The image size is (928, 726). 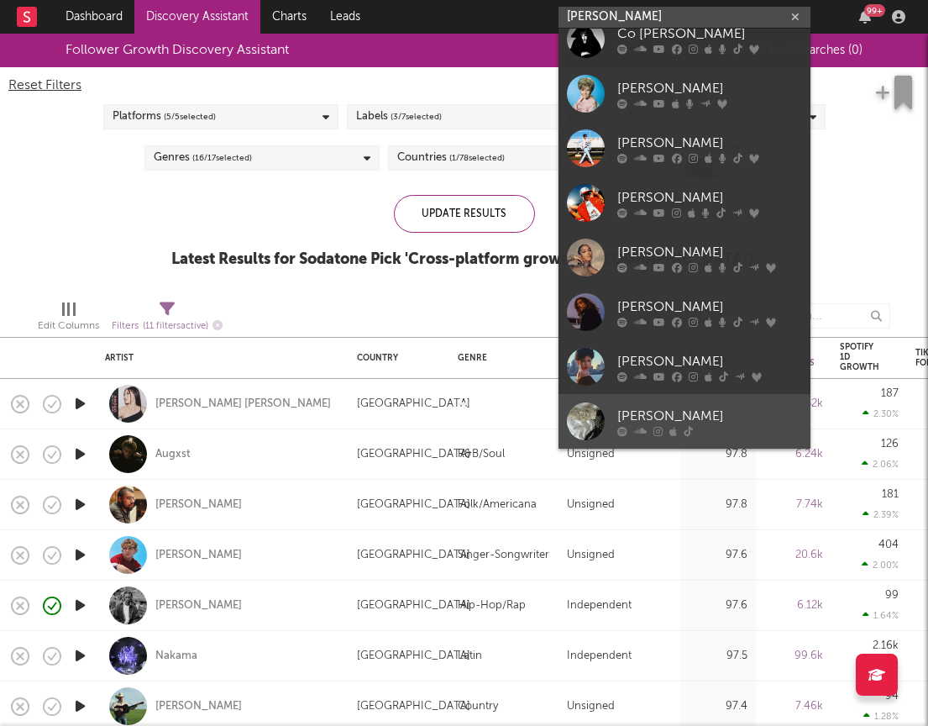 I want to click on div: 126, so click(x=890, y=444).